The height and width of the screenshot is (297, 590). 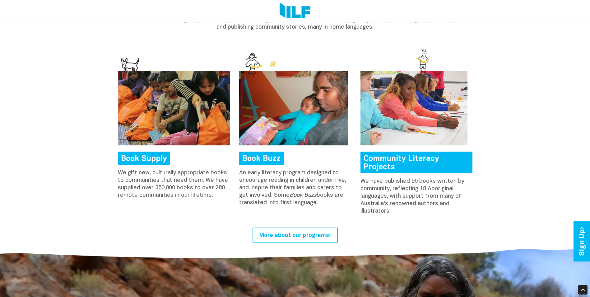 What do you see at coordinates (303, 195) in the screenshot?
I see `i: Book Buzz` at bounding box center [303, 195].